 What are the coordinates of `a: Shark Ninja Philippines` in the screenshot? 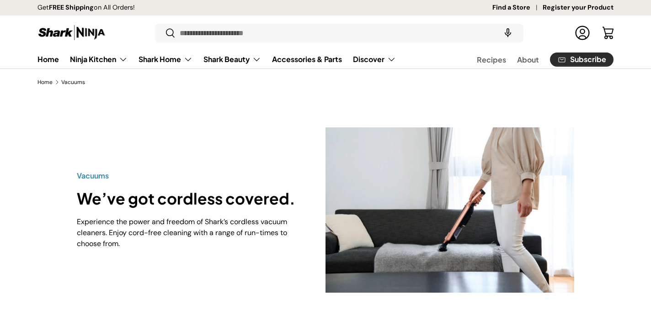 It's located at (72, 32).